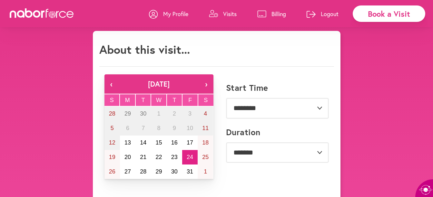 This screenshot has height=197, width=433. Describe the element at coordinates (144, 49) in the screenshot. I see `h1: About this visit...` at that location.